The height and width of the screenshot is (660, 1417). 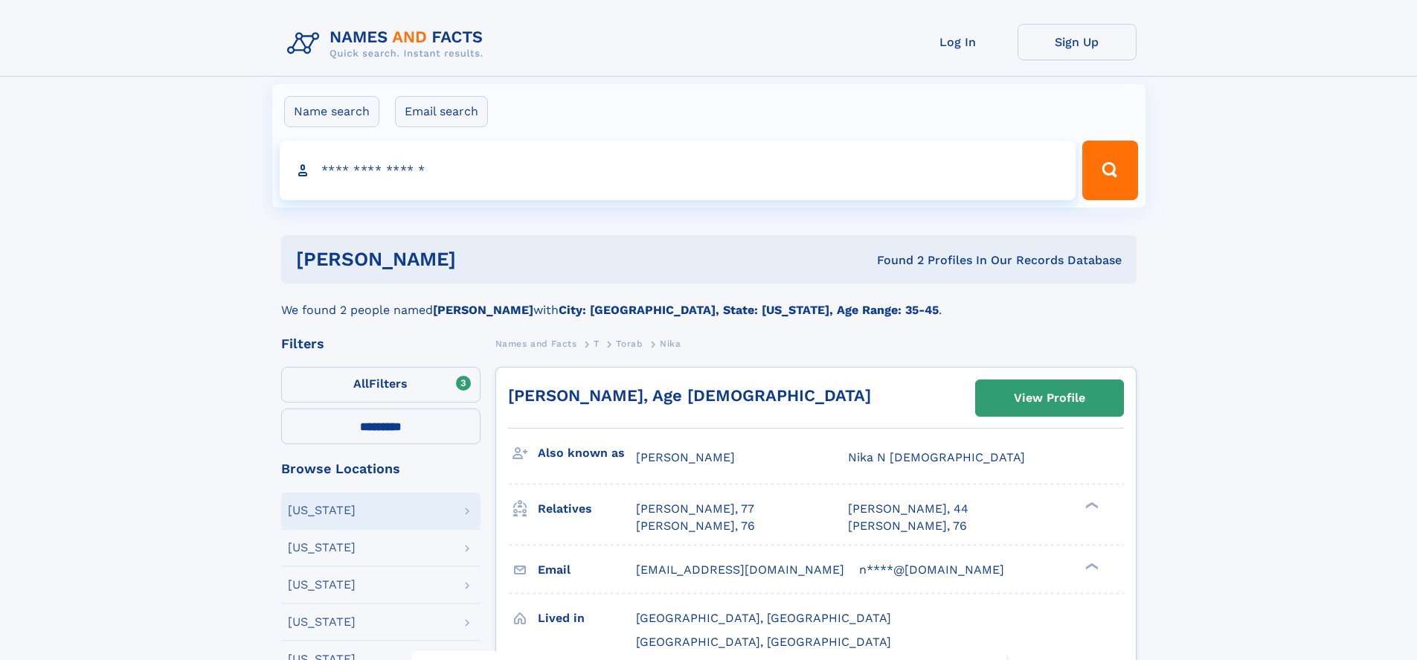 I want to click on div: Found 2 Profiles In Our Records Database, so click(x=894, y=260).